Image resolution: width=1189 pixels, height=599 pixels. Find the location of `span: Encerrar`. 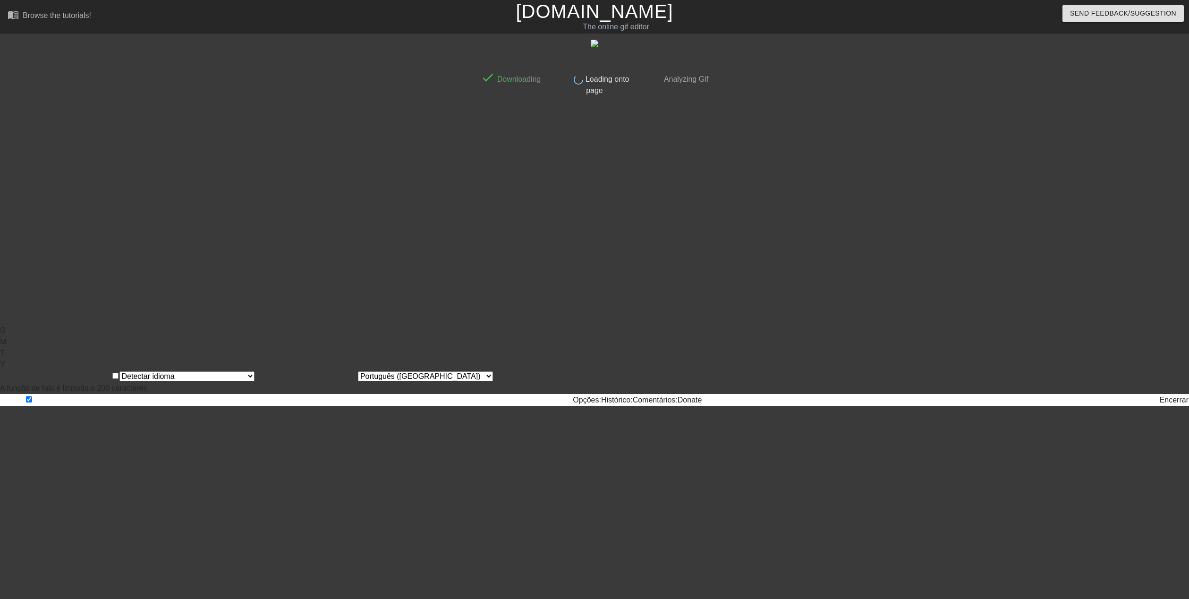

span: Encerrar is located at coordinates (1174, 400).